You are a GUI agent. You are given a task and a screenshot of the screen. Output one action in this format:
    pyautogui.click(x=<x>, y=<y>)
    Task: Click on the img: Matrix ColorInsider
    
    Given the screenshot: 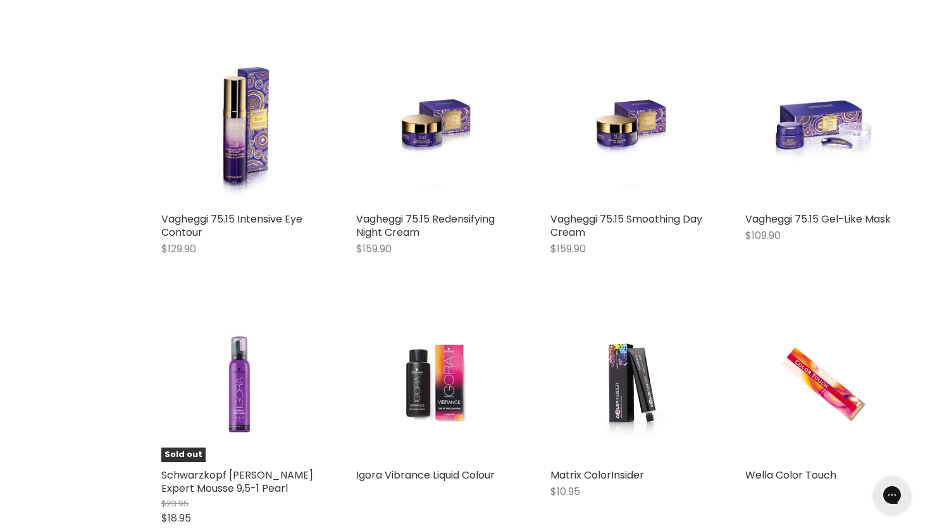 What is the action you would take?
    pyautogui.click(x=628, y=384)
    